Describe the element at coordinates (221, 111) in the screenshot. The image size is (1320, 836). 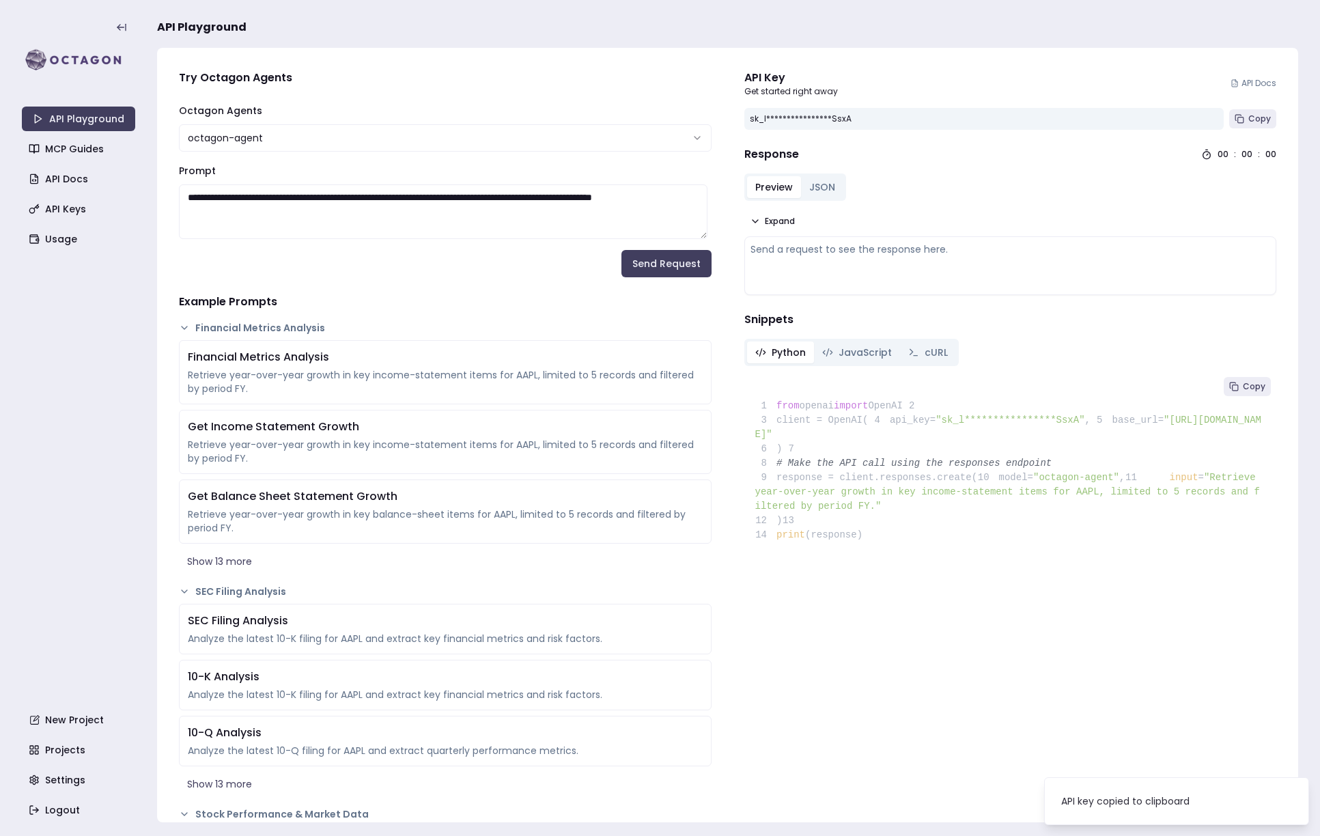
I see `label: Octagon Agents` at that location.